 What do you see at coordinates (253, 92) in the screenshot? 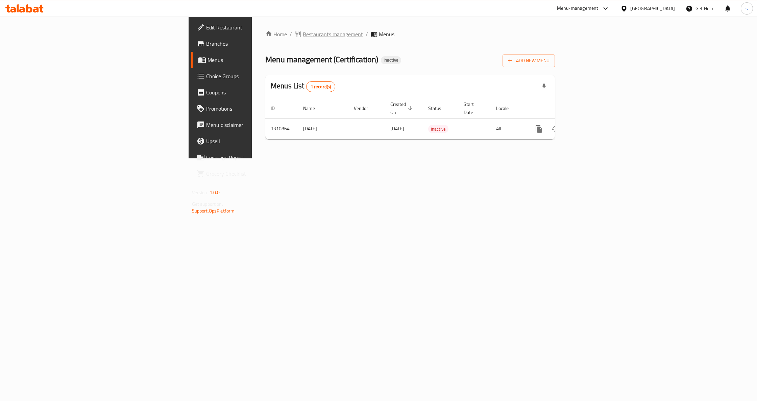
I see `a: Coupons` at bounding box center [253, 92].